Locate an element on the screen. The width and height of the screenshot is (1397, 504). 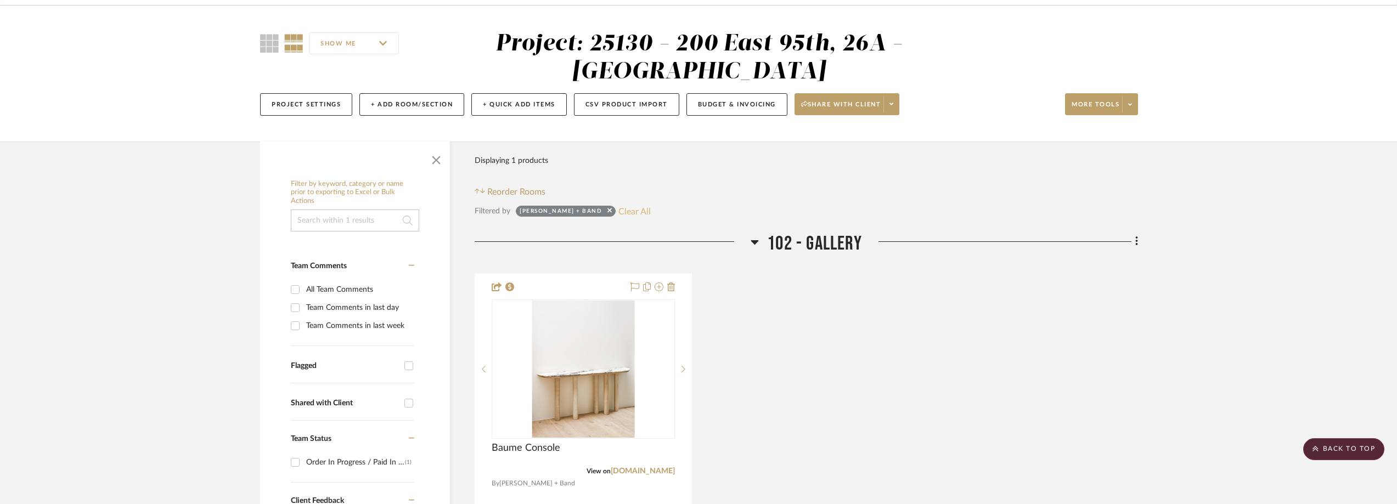
div: Shared with Client is located at coordinates (345, 403).